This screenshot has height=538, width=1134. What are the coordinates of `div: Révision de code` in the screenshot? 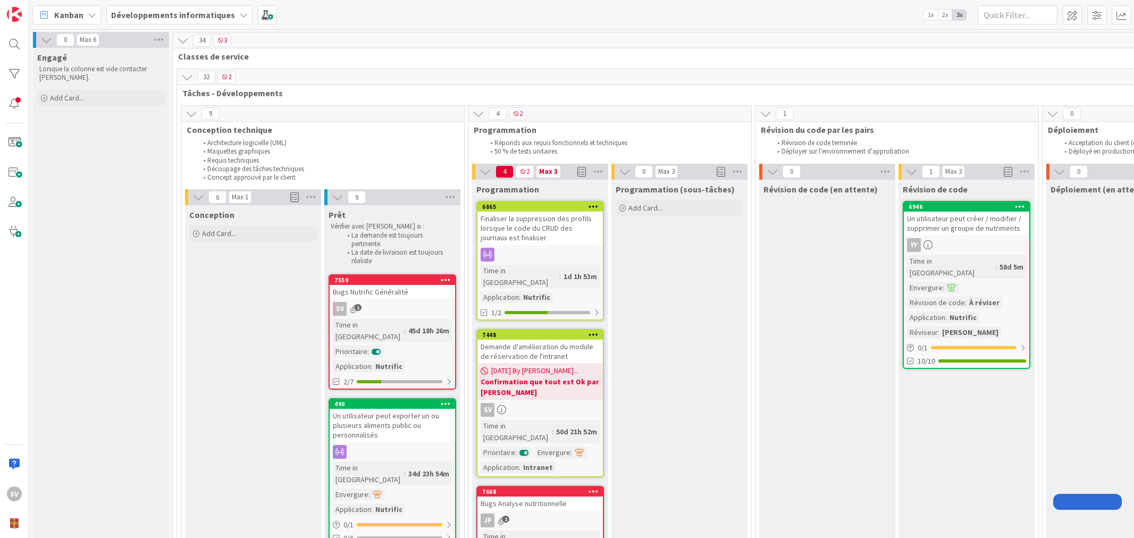 It's located at (936, 303).